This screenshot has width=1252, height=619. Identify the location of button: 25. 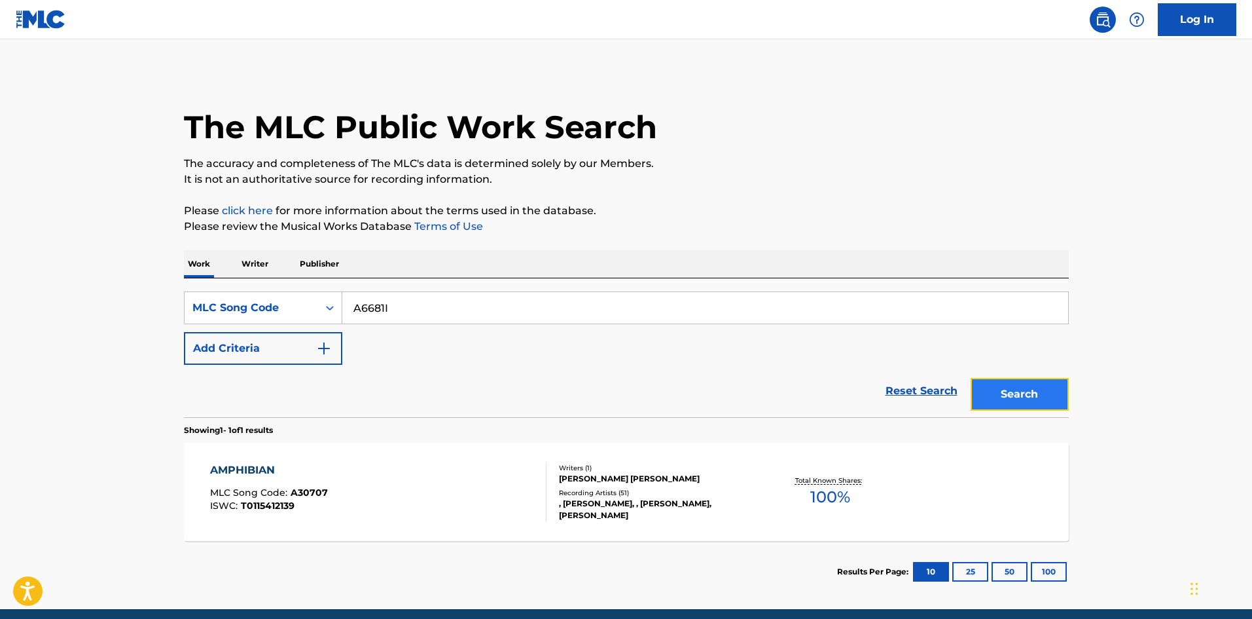
(970, 571).